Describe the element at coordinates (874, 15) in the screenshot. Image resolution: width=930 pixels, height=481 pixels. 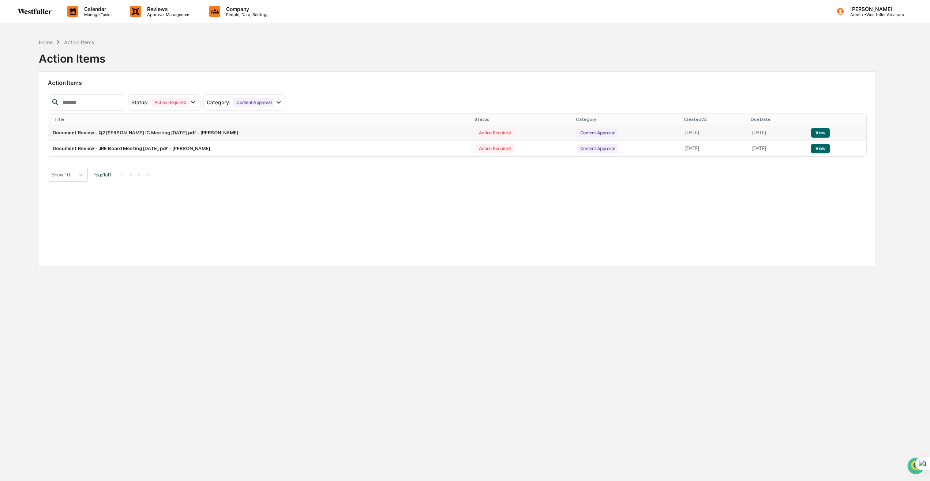
I see `p: Admin • Westfuller Advisors` at that location.